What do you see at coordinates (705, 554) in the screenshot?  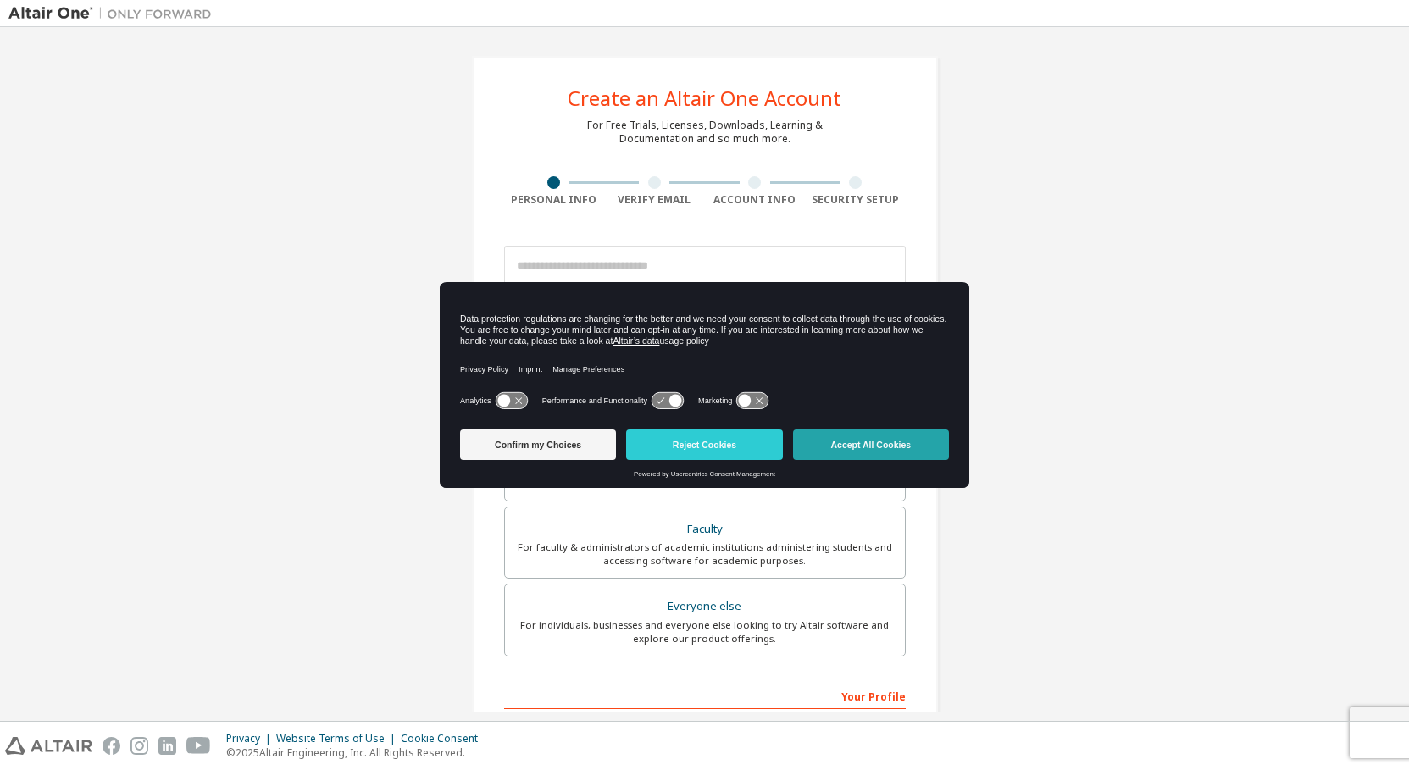 I see `div: For faculty & administrators of academic institutions administering students and accessing softwa...` at bounding box center [705, 554].